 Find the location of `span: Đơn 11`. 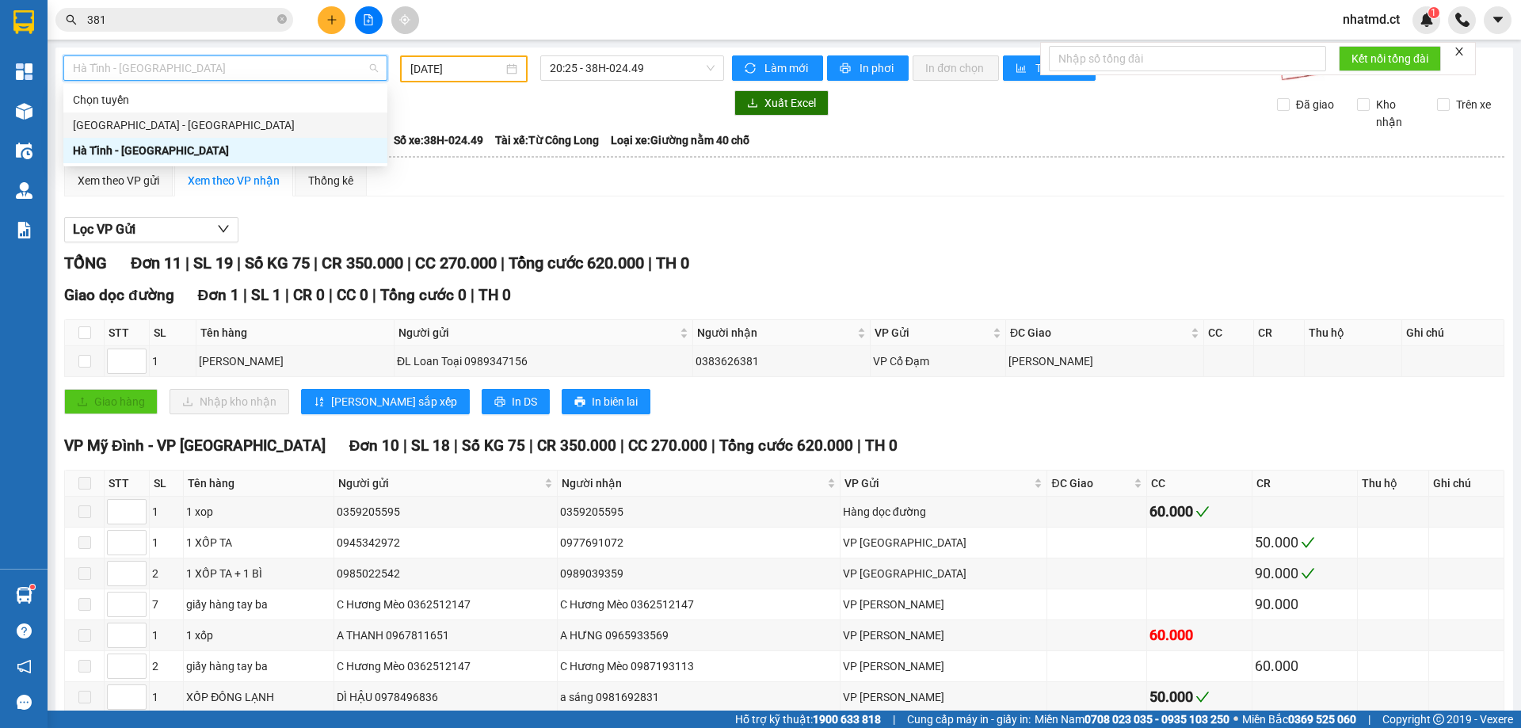

span: Đơn 11 is located at coordinates (156, 263).